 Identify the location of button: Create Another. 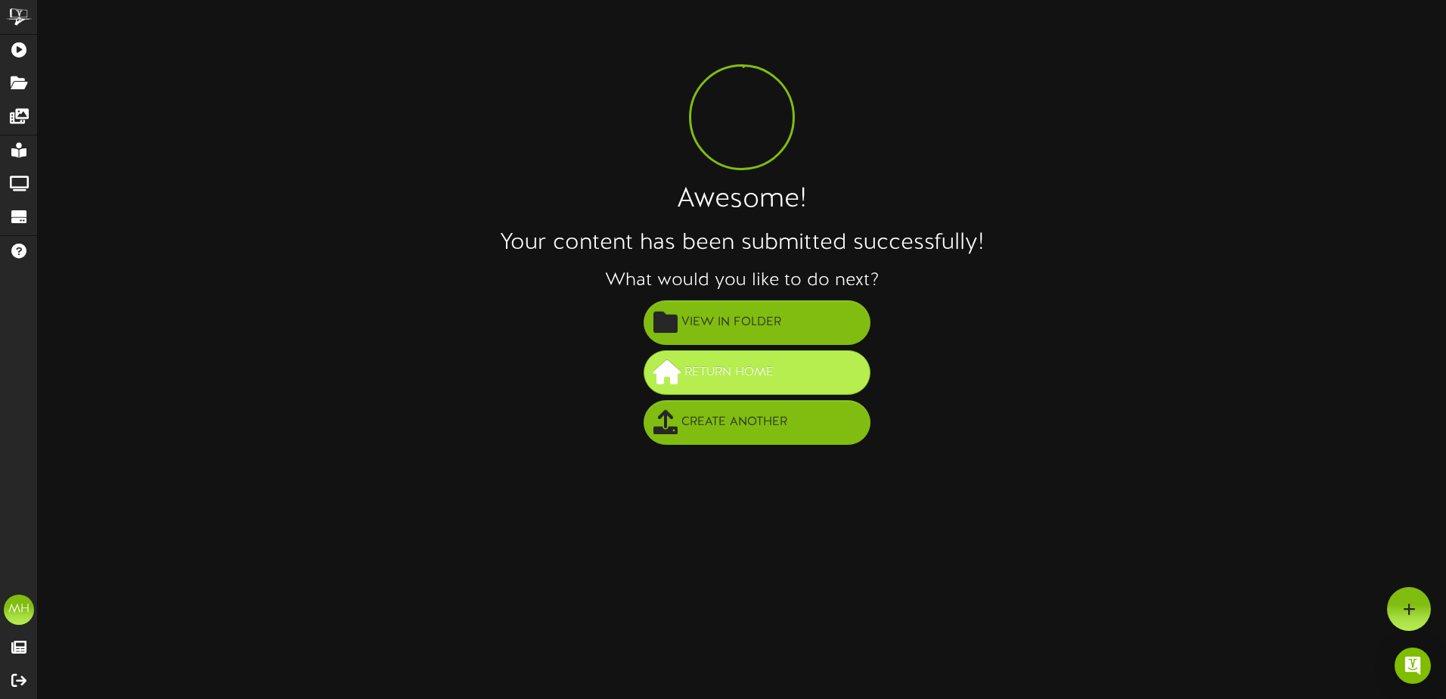
(757, 422).